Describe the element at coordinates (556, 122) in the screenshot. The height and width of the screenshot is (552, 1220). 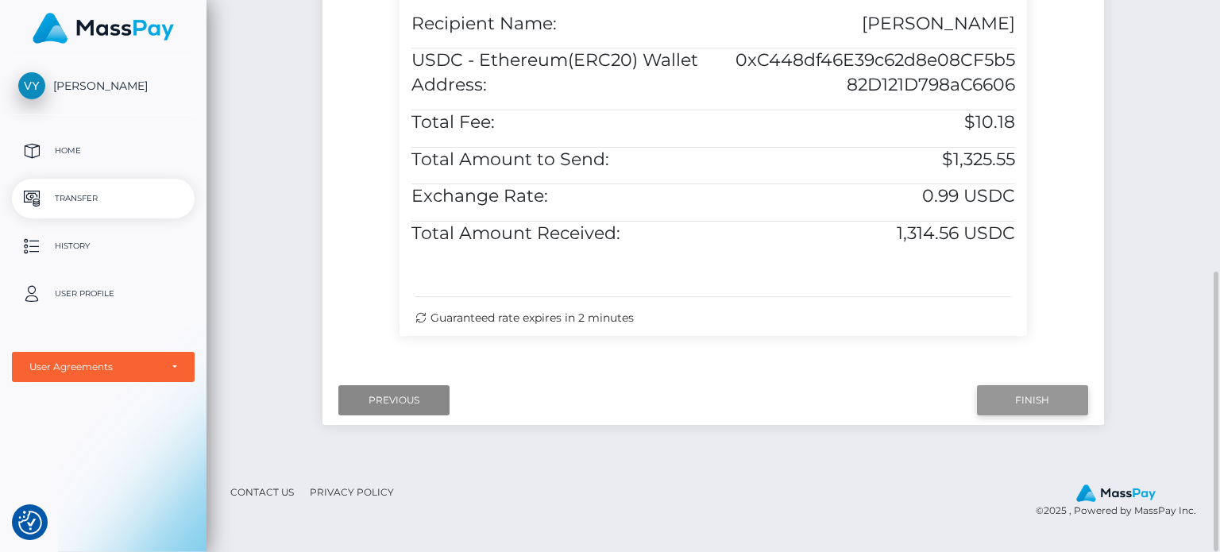
I see `h5: Total Fee:` at that location.